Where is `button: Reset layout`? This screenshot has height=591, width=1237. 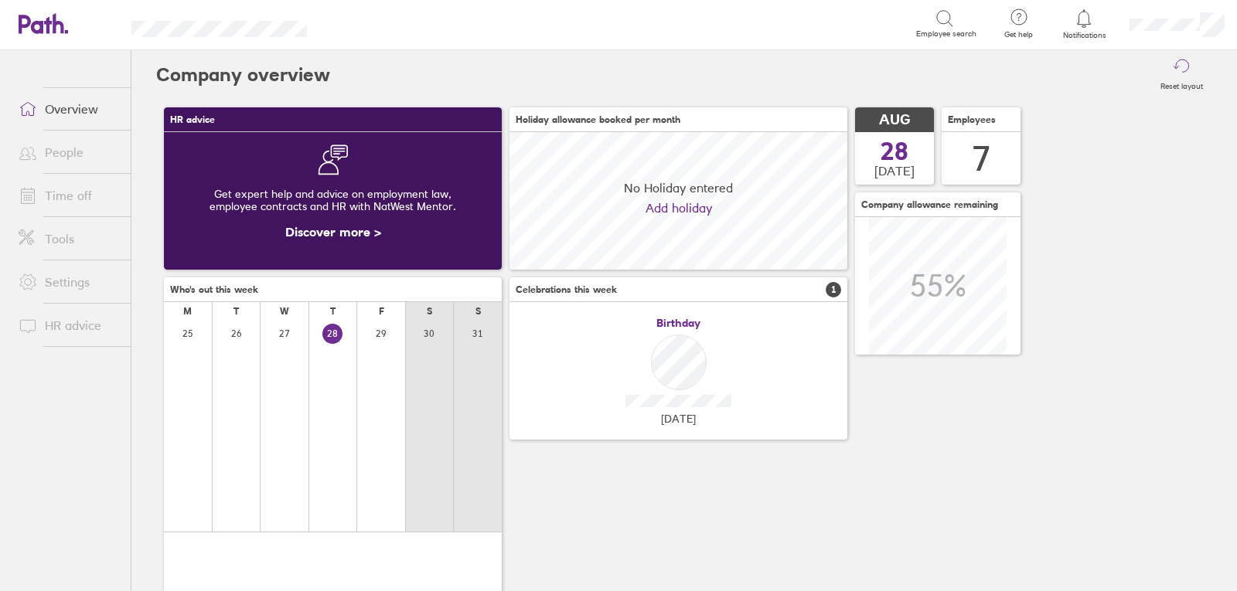 button: Reset layout is located at coordinates (1181, 75).